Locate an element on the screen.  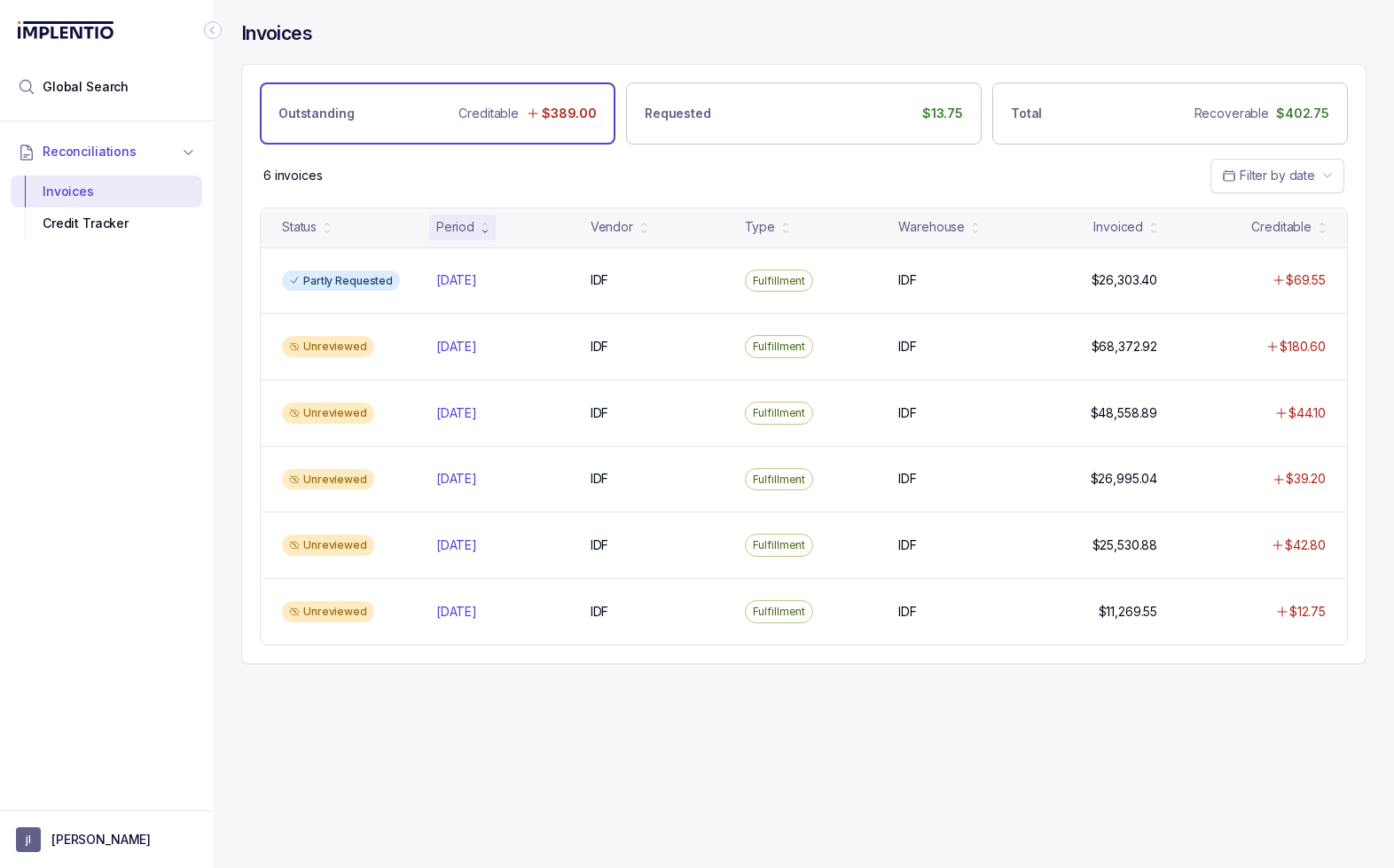
p: $44.10 is located at coordinates (1307, 413).